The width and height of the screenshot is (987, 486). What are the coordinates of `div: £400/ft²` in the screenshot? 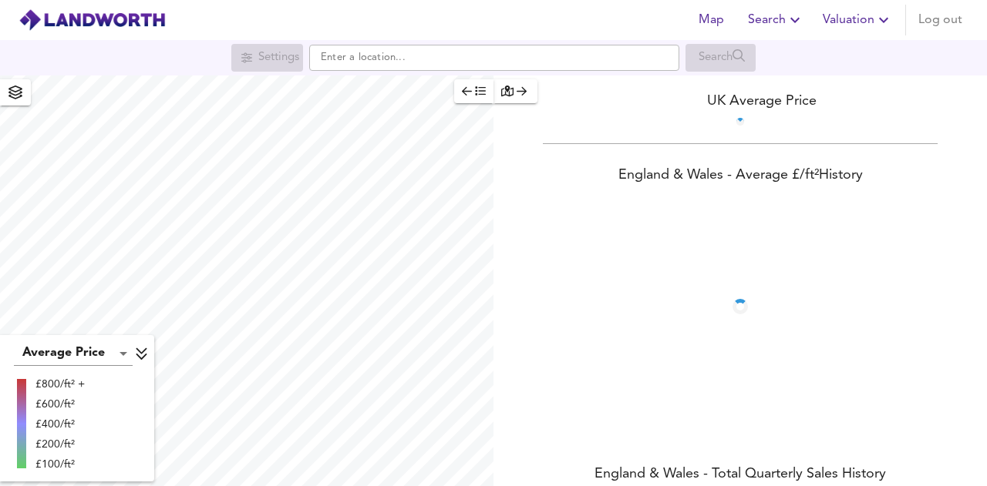 It's located at (60, 425).